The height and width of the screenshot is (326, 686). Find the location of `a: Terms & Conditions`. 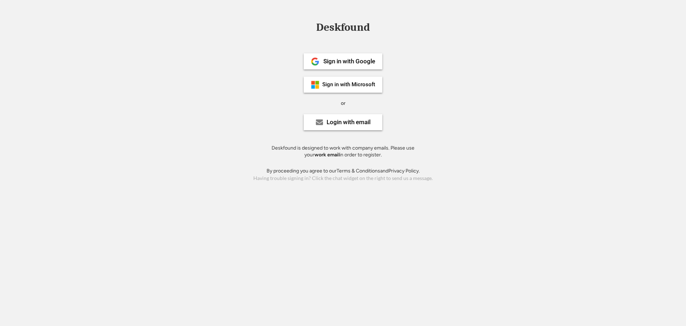

a: Terms & Conditions is located at coordinates (359, 171).